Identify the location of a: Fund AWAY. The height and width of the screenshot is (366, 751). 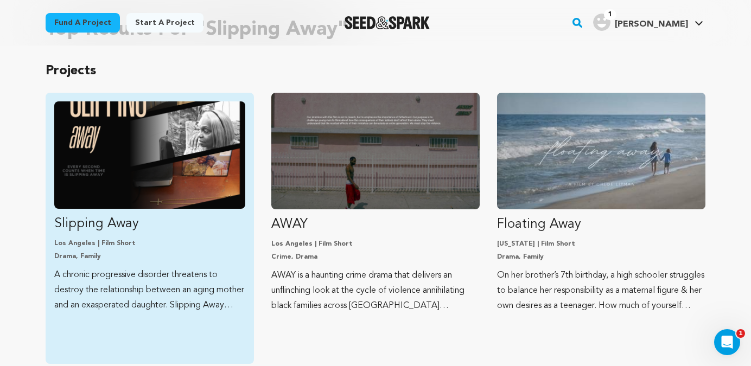
(375, 203).